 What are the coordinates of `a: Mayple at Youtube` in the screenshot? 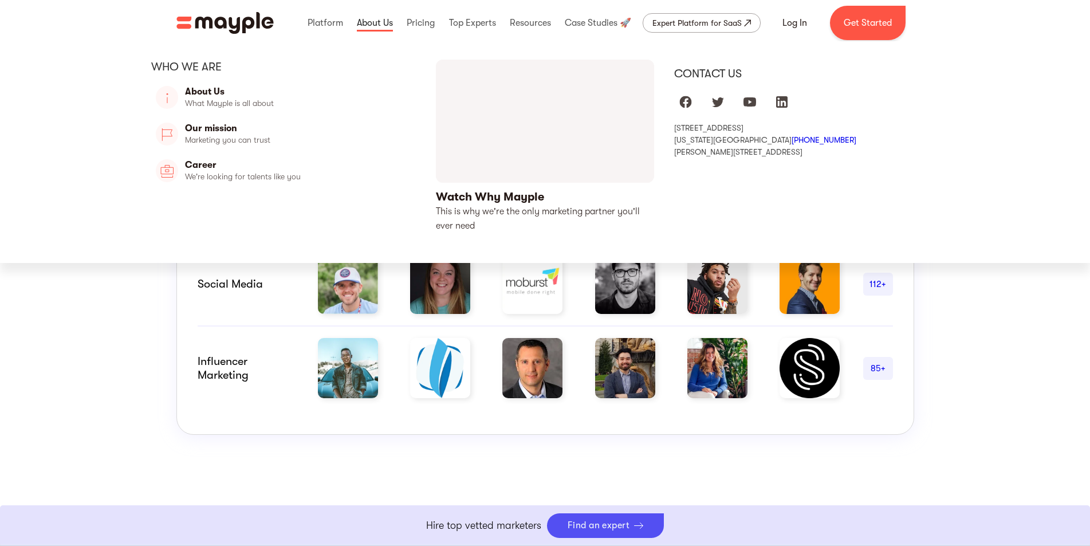 It's located at (750, 102).